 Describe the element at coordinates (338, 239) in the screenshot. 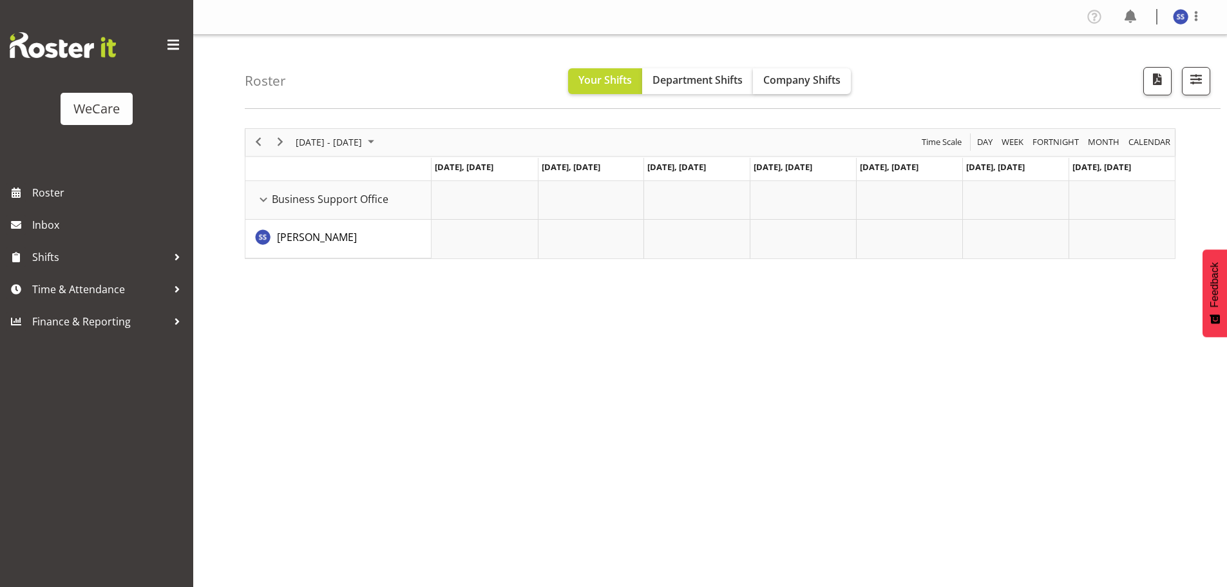

I see `td: Savita Savita resource` at that location.